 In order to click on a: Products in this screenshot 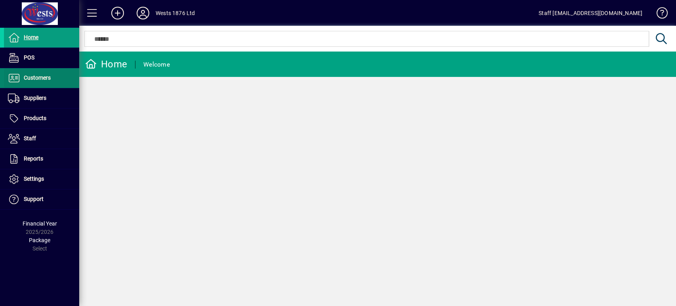, I will do `click(42, 118)`.